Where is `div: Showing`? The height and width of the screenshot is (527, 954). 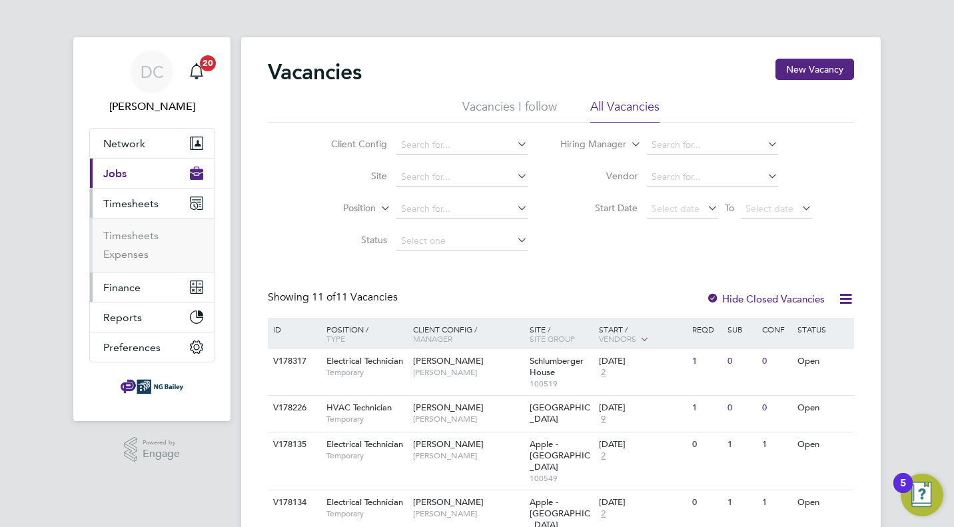
div: Showing is located at coordinates (334, 297).